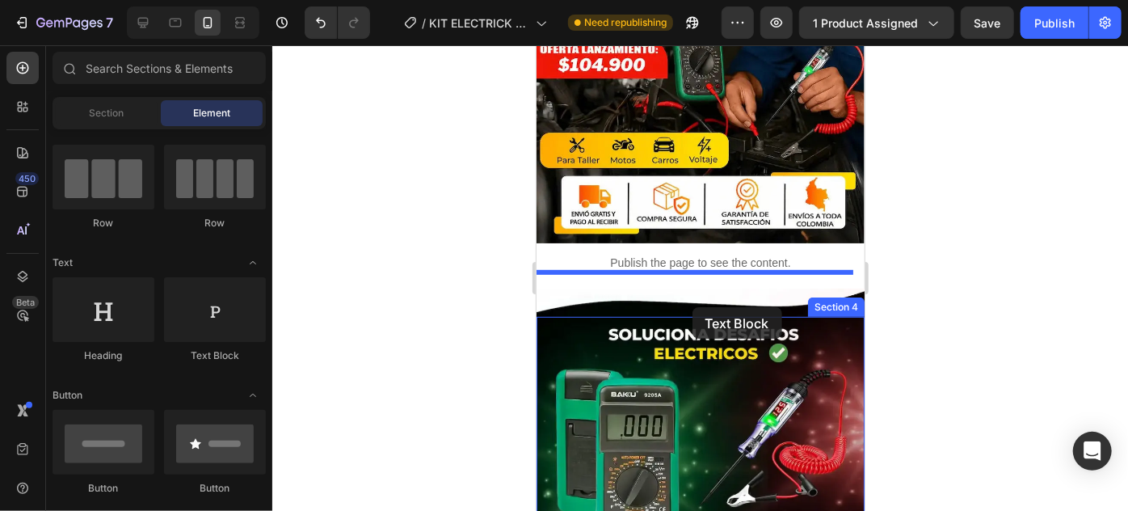 This screenshot has height=511, width=1128. I want to click on button: 7, so click(63, 23).